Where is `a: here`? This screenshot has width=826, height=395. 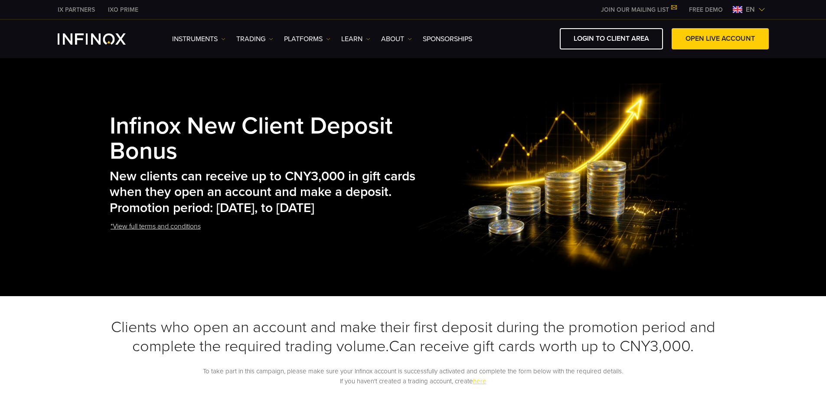 a: here is located at coordinates (480, 381).